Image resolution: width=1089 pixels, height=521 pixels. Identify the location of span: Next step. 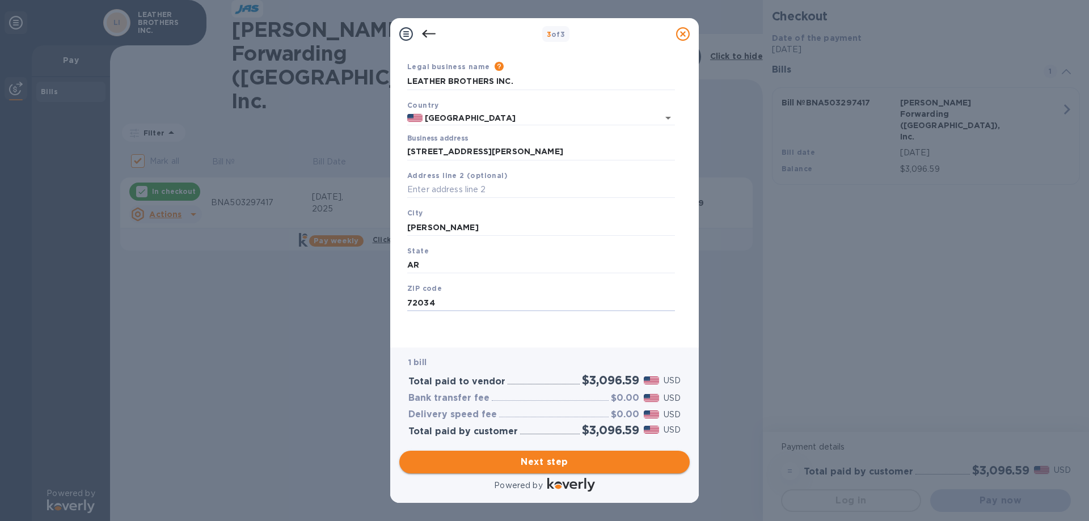
(545, 462).